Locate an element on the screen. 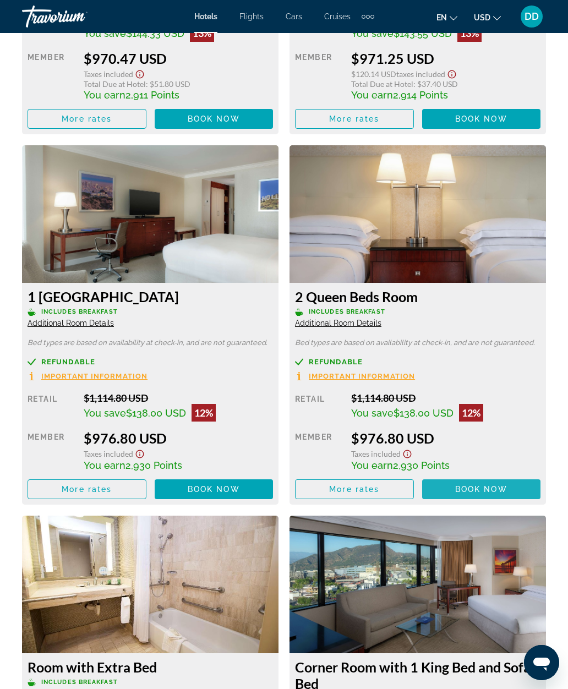  span: Flights is located at coordinates (251, 17).